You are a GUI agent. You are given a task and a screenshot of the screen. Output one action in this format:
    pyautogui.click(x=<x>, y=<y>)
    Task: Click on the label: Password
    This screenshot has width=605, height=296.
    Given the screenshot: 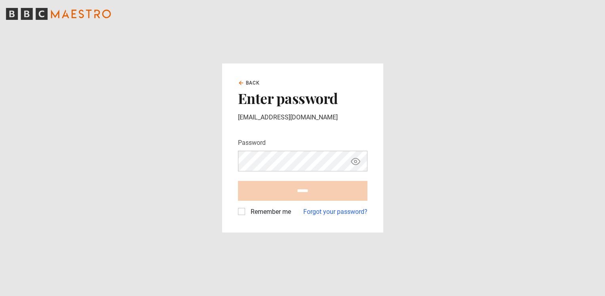 What is the action you would take?
    pyautogui.click(x=252, y=143)
    